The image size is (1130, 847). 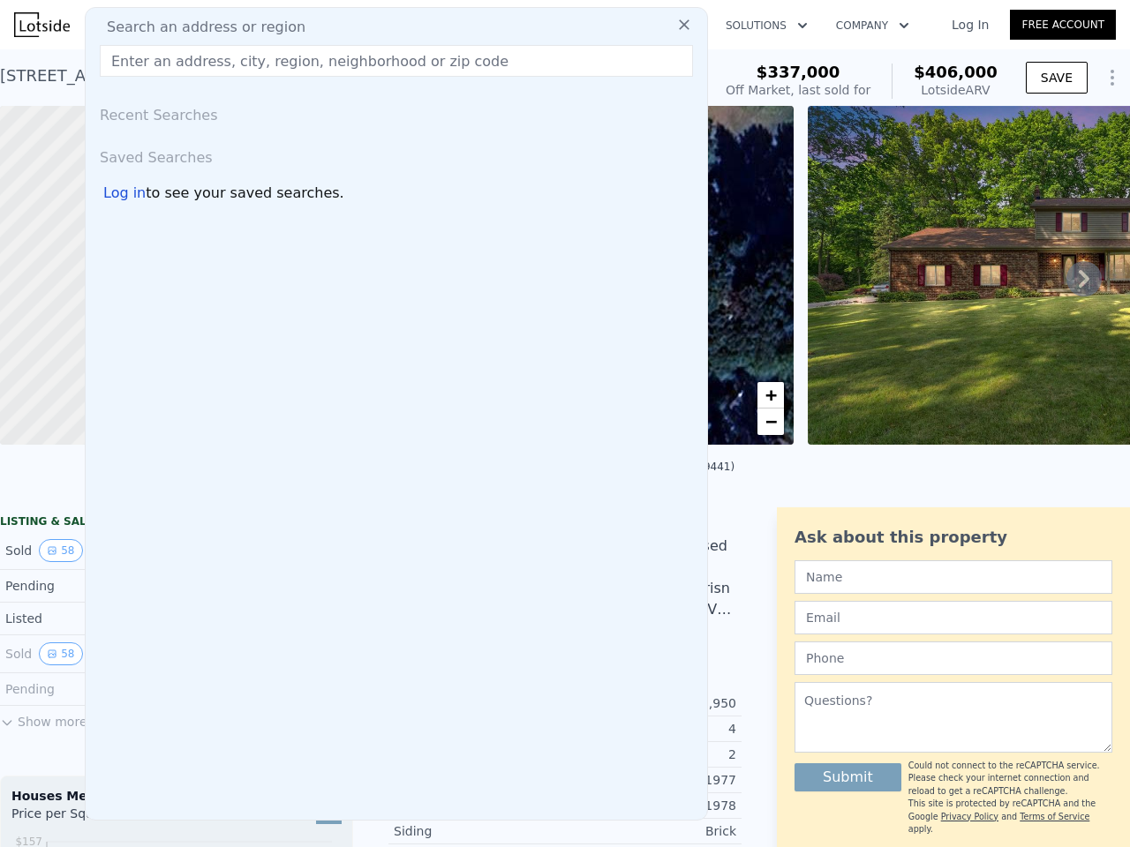 What do you see at coordinates (953, 618) in the screenshot?
I see `input: Email` at bounding box center [953, 618].